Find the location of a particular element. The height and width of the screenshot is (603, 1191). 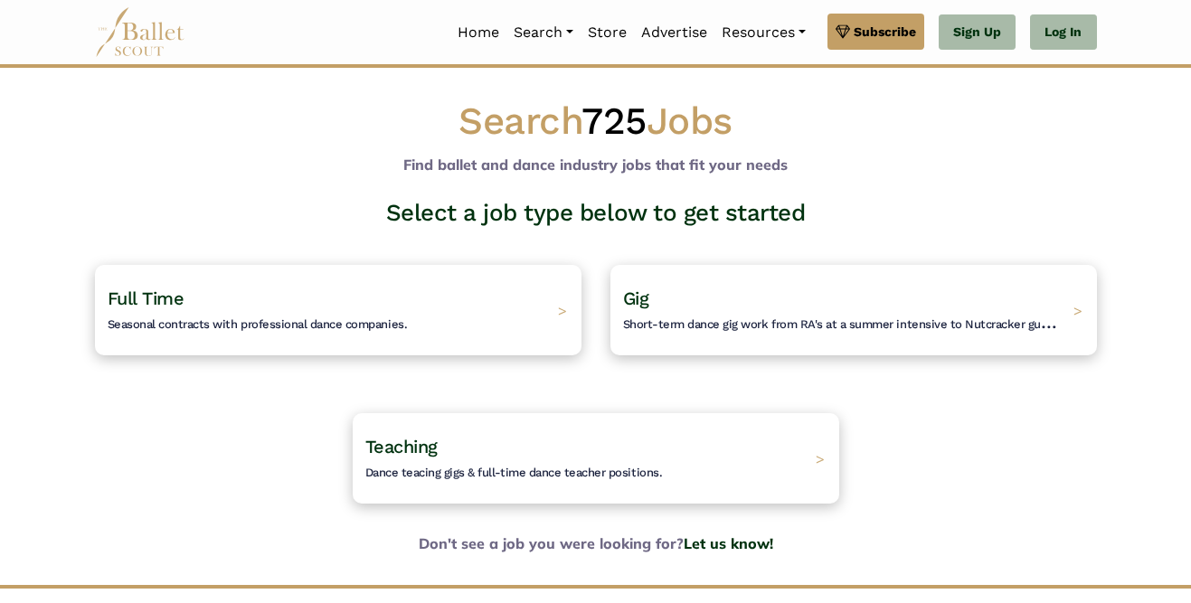

a: Let us know! is located at coordinates (728, 543).